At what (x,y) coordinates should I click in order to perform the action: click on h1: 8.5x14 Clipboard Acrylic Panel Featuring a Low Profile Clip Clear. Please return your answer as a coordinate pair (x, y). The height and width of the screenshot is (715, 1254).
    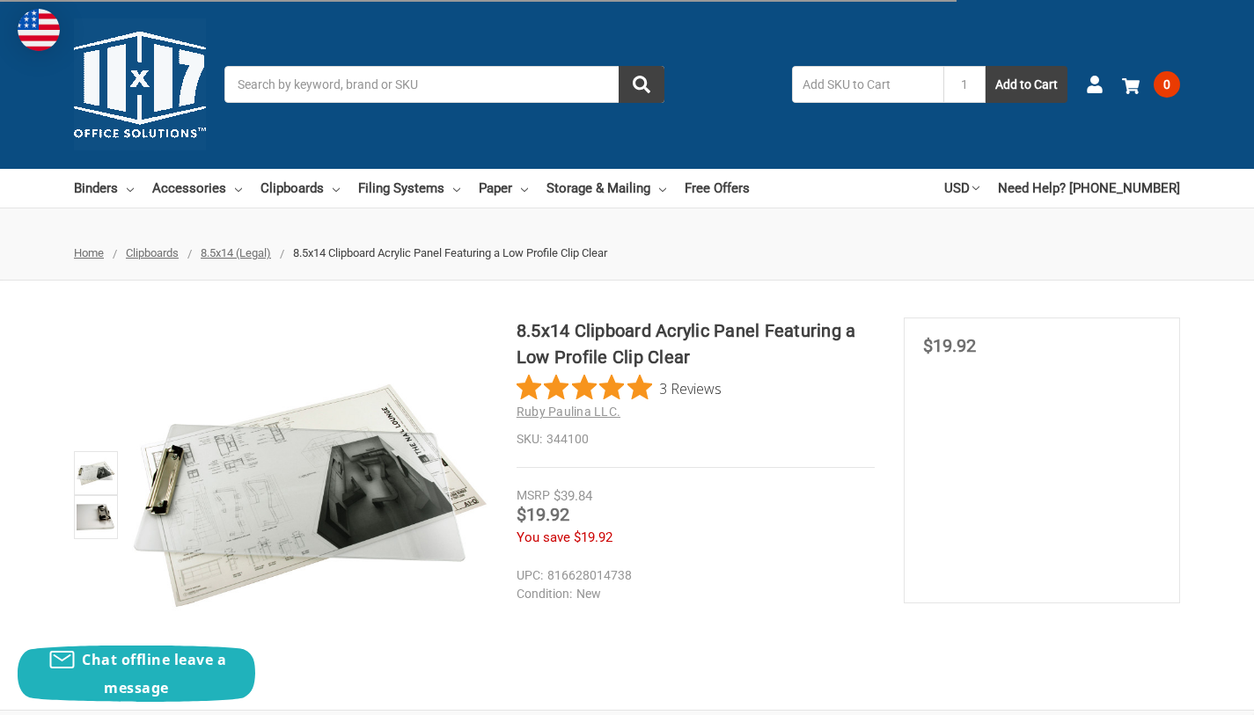
    Looking at the image, I should click on (695, 344).